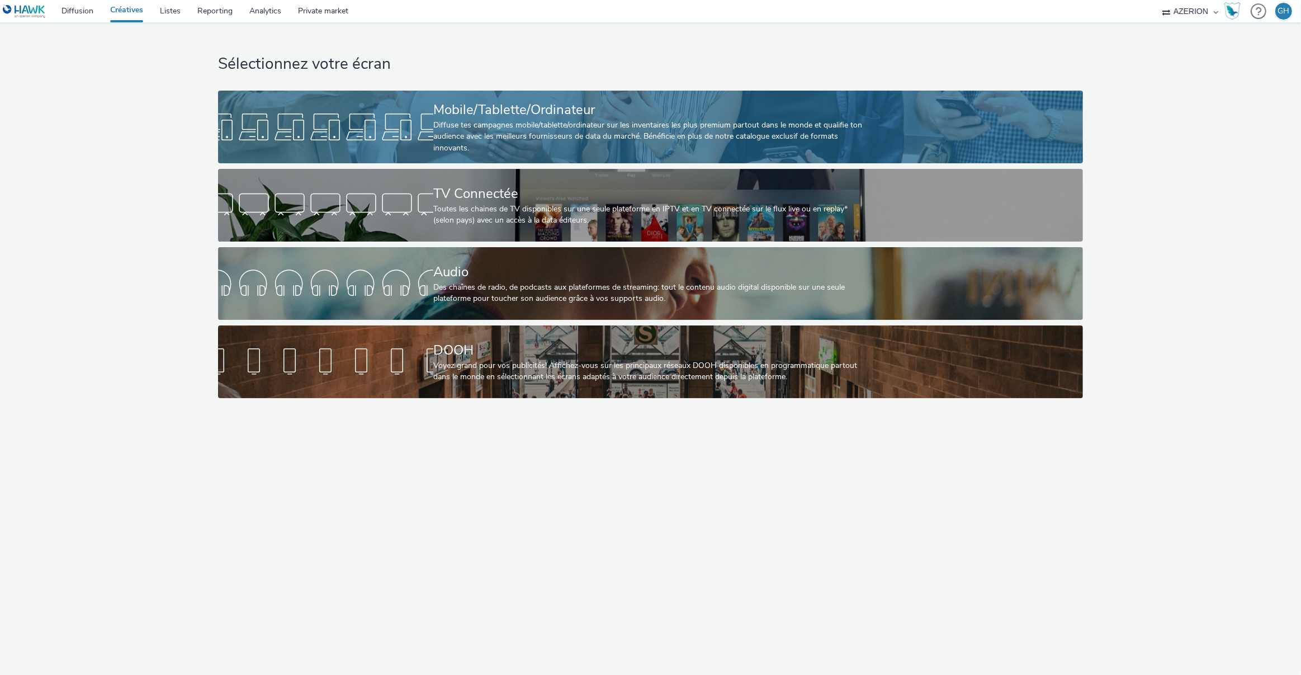  Describe the element at coordinates (650, 205) in the screenshot. I see `a: TV ConnectéeToutes les chaines de TV disponibles sur une seule plateforme en IPTV et en TV connec...` at that location.